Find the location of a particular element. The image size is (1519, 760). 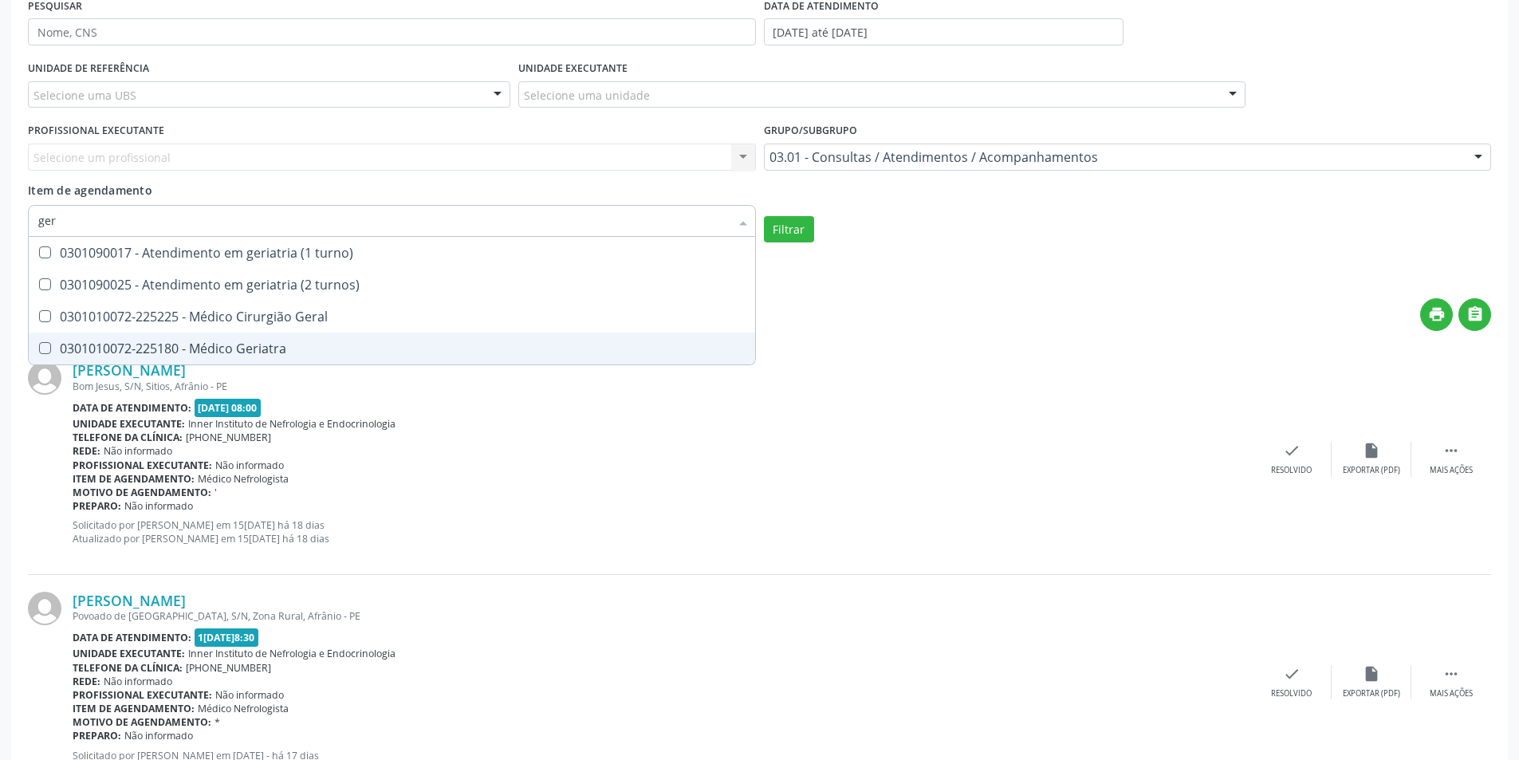

i: print is located at coordinates (1437, 314).